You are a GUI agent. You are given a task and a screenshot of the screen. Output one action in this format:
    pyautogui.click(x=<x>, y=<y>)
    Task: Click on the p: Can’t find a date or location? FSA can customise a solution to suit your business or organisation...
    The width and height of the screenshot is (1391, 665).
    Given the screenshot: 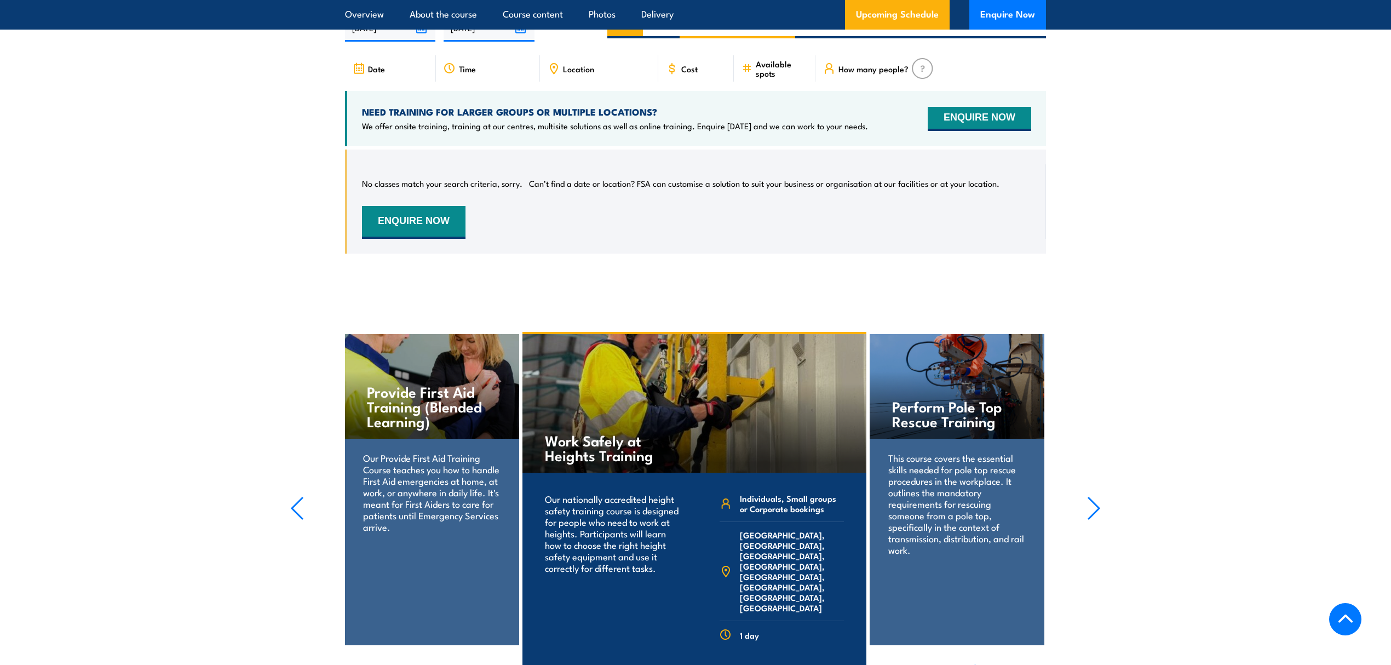 What is the action you would take?
    pyautogui.click(x=764, y=184)
    